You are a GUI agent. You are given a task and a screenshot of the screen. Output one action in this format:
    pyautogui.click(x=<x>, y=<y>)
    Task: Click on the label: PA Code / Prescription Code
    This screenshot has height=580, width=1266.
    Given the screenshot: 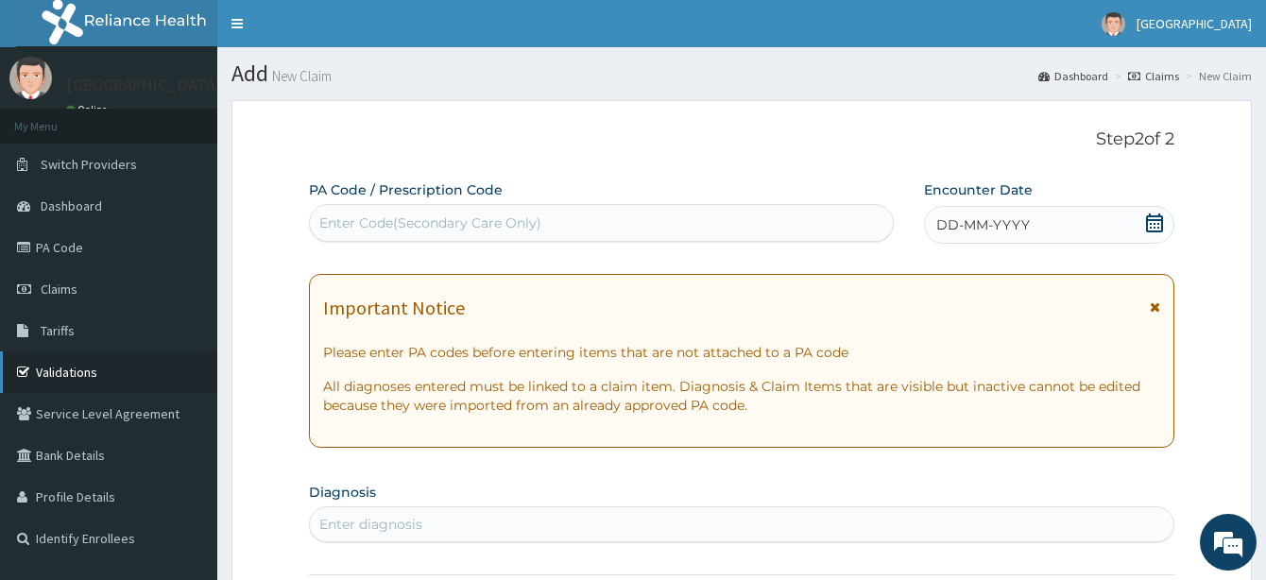 What is the action you would take?
    pyautogui.click(x=405, y=190)
    